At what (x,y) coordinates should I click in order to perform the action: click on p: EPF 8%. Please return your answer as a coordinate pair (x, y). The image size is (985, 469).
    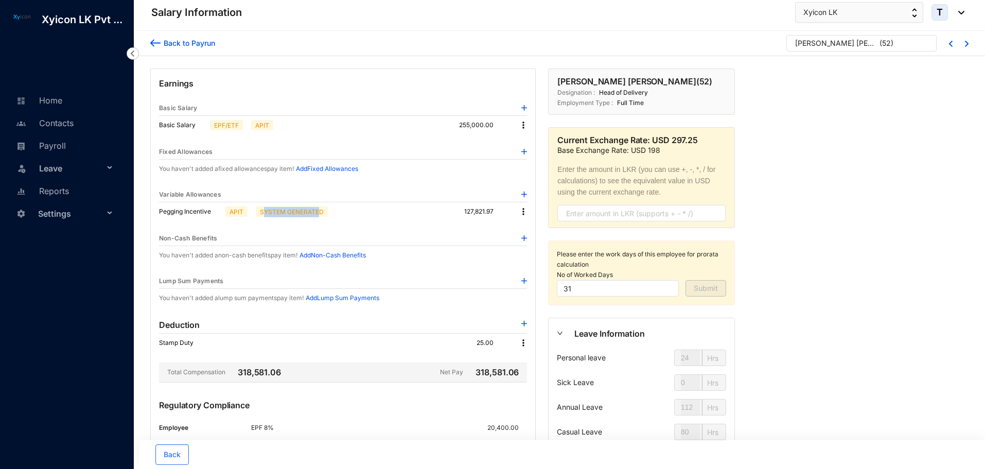
    Looking at the image, I should click on (286, 428).